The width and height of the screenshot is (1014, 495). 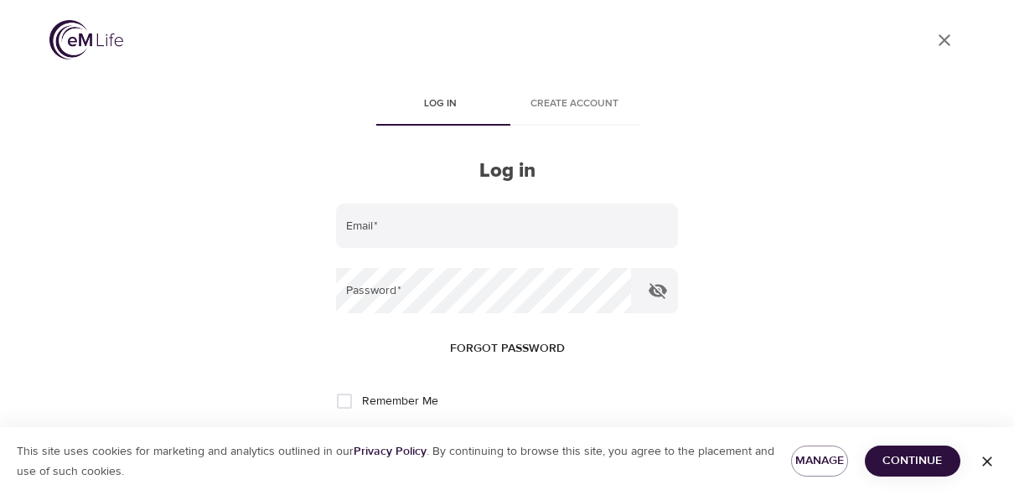 I want to click on button: Continue, so click(x=913, y=461).